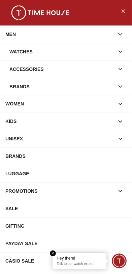  What do you see at coordinates (62, 87) in the screenshot?
I see `div: Brands` at bounding box center [62, 87].